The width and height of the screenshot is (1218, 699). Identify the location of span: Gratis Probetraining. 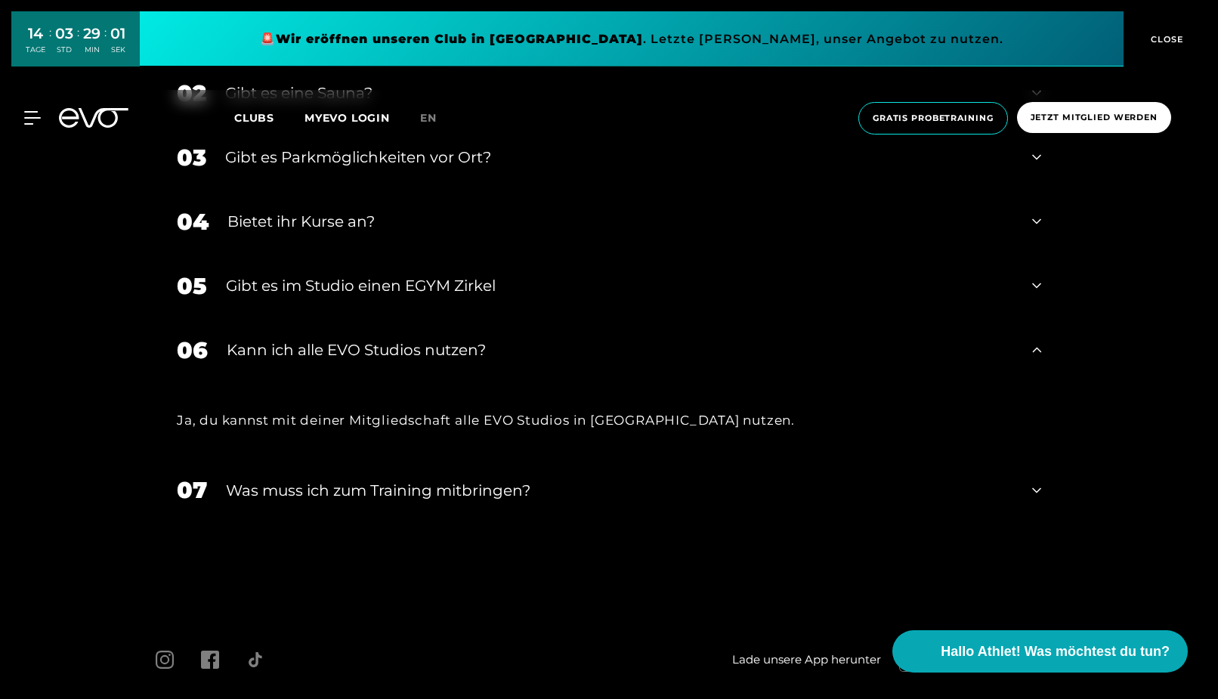
(933, 118).